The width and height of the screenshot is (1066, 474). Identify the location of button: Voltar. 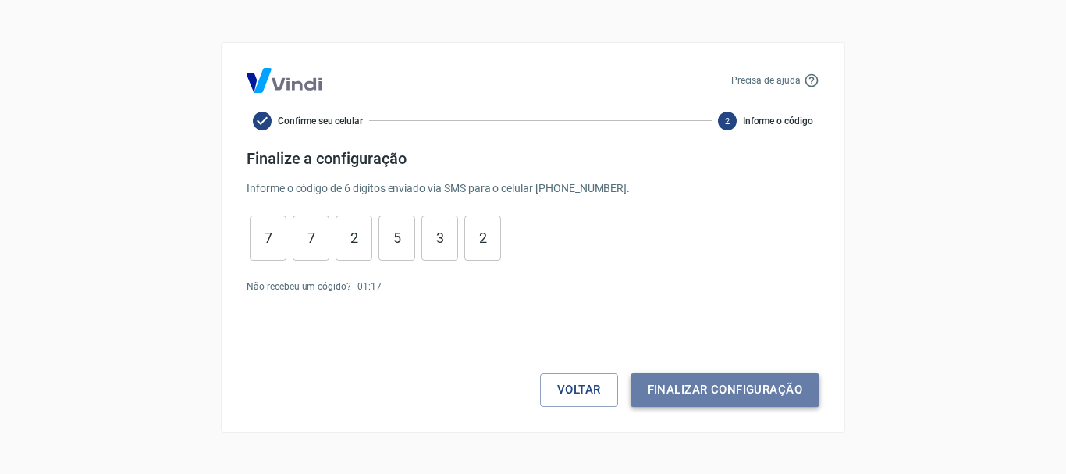
(579, 390).